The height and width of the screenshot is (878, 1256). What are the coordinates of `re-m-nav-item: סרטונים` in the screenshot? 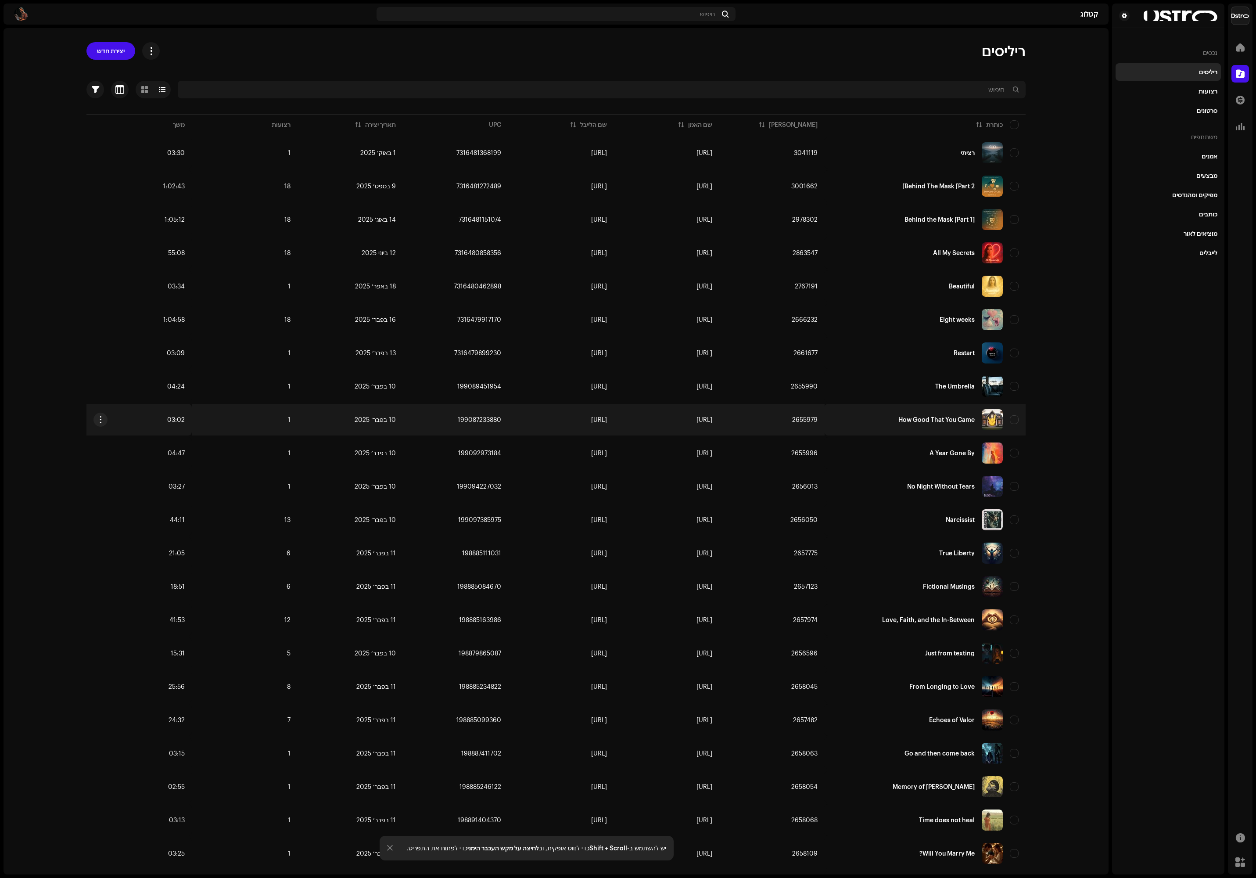 It's located at (1168, 111).